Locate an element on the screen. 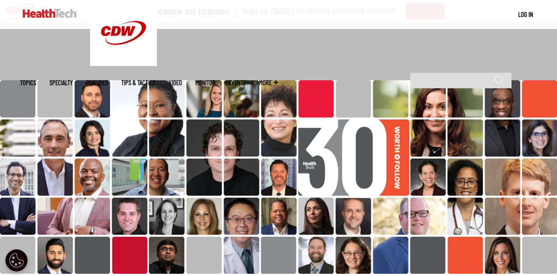 The width and height of the screenshot is (557, 276). button: Open Preferences is located at coordinates (17, 261).